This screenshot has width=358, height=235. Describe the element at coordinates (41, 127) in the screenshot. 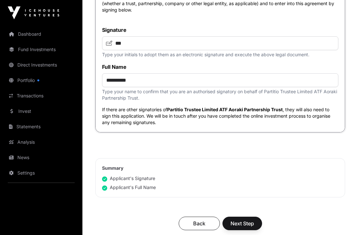

I see `a: Statements` at that location.